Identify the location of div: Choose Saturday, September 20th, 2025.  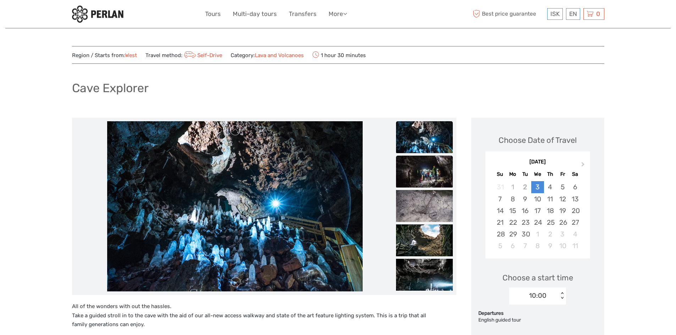
(575, 211).